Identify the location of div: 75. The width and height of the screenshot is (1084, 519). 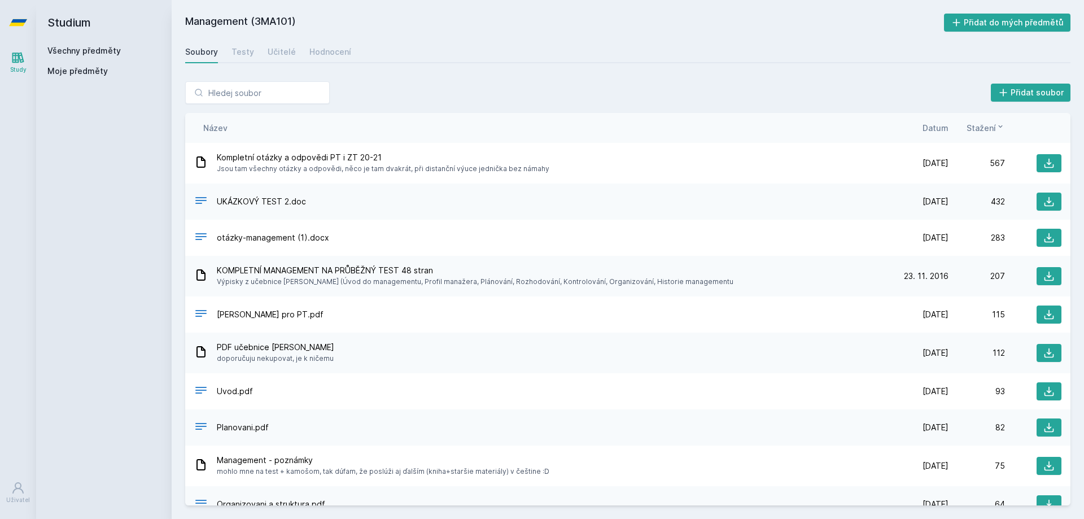
(976, 466).